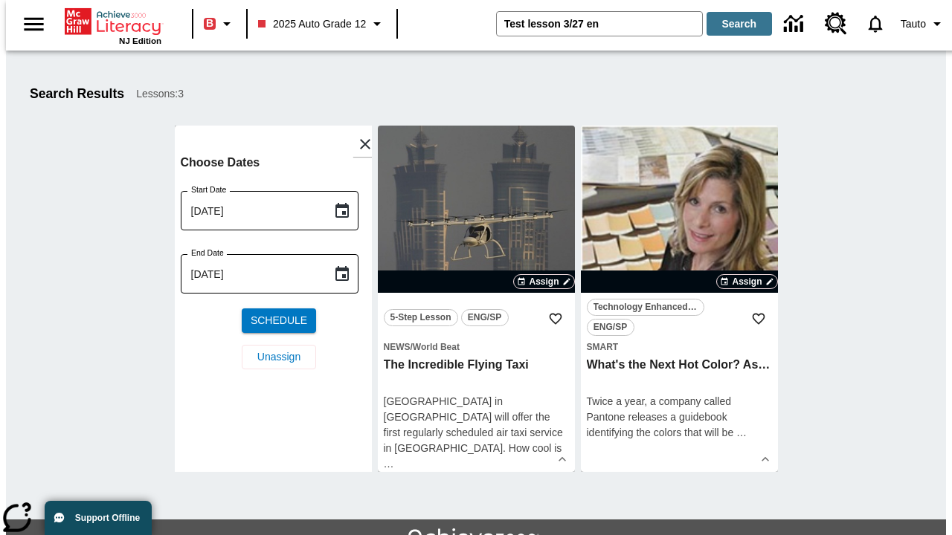  I want to click on h3: What's the Next Hot Color? Ask Pantone, so click(679, 365).